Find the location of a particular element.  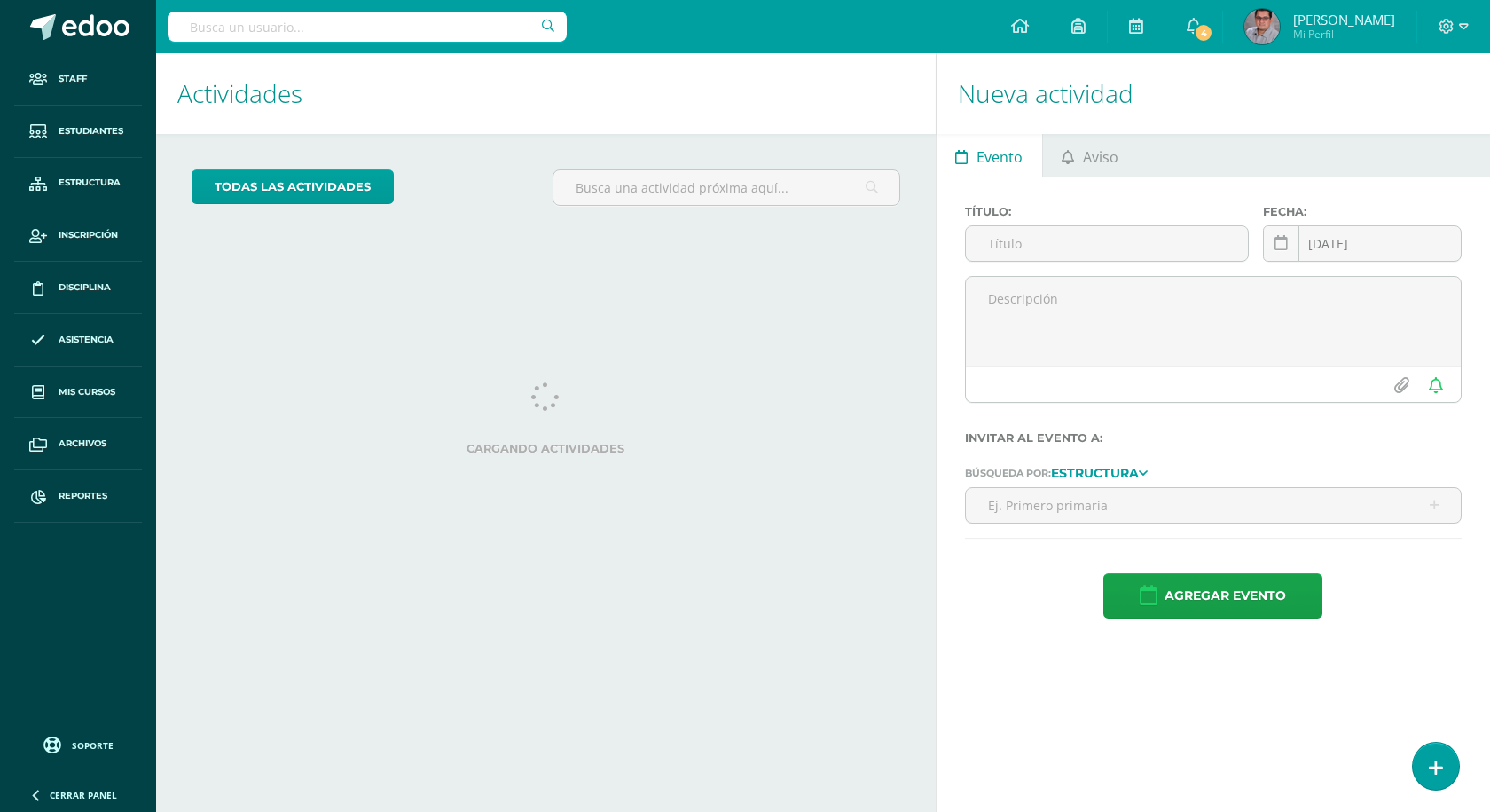

span: Soporte is located at coordinates (92, 745).